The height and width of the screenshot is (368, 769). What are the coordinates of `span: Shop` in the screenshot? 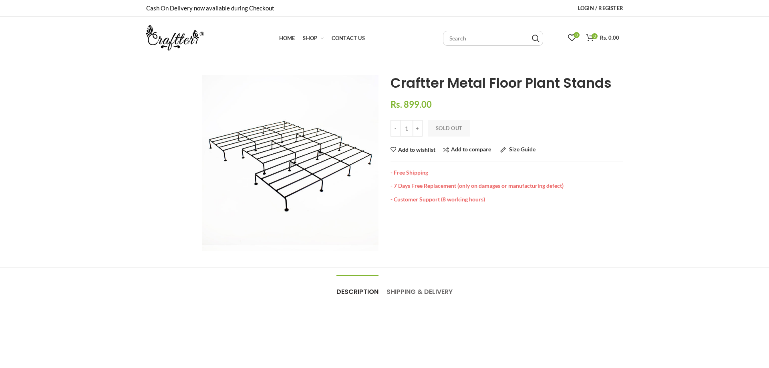 It's located at (310, 38).